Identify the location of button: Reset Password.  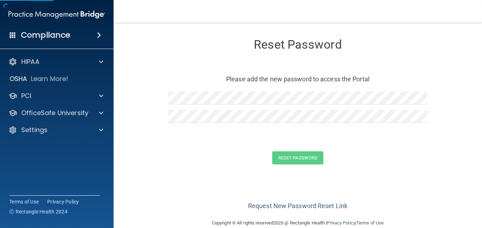
(298, 158).